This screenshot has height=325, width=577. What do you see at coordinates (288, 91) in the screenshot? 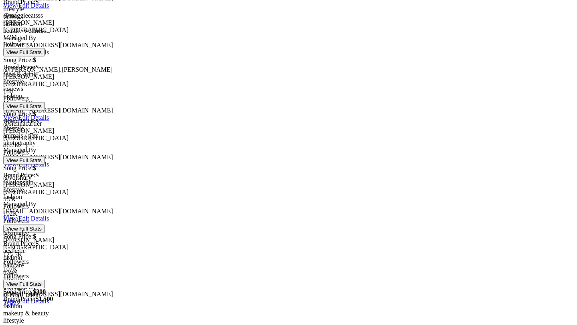
I see `div: 188` at bounding box center [288, 91].